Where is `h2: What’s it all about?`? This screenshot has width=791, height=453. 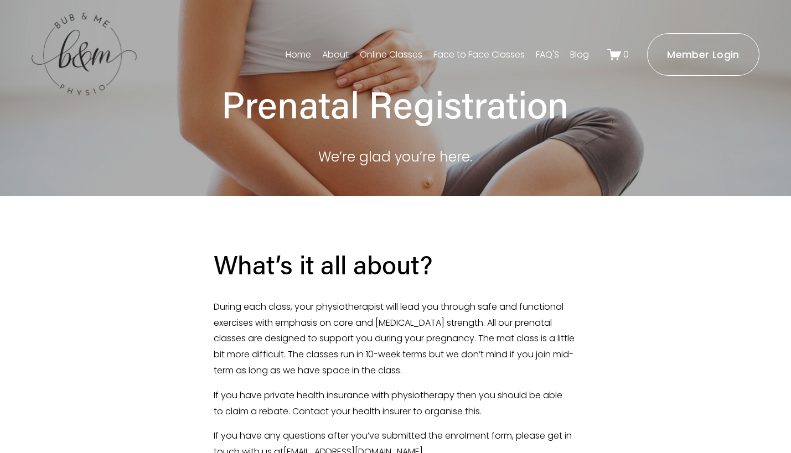
h2: What’s it all about? is located at coordinates (395, 265).